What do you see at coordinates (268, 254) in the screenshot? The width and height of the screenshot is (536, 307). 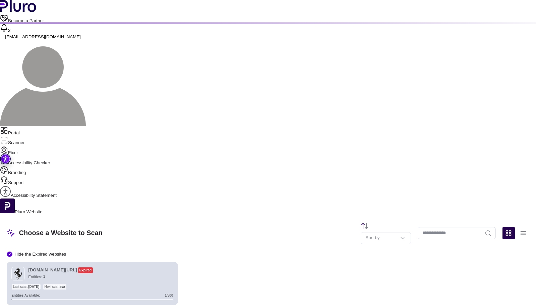 I see `button: Hide the Expired websites` at bounding box center [268, 254].